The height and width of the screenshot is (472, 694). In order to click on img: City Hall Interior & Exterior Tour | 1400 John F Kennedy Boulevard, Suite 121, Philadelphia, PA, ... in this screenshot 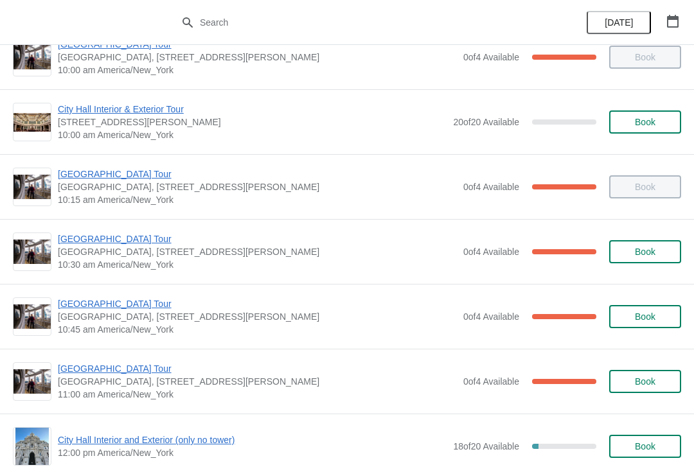, I will do `click(32, 122)`.